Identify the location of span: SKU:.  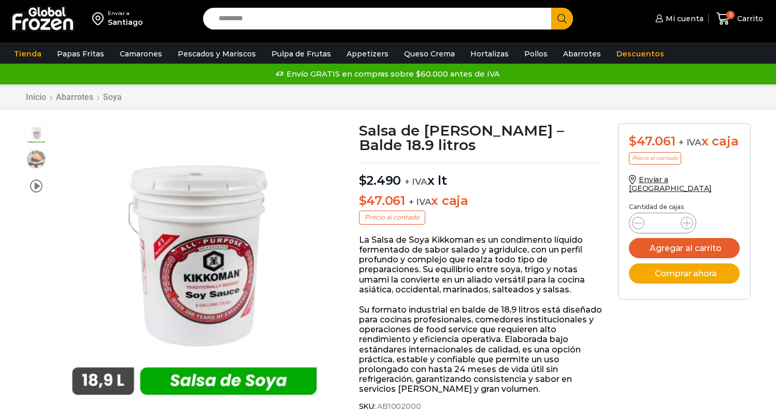
(481, 407).